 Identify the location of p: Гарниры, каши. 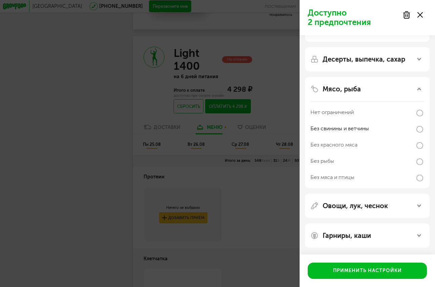
(347, 236).